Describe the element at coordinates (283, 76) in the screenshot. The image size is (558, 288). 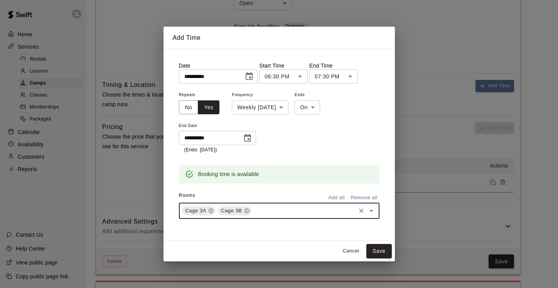
I see `div: 06:30 PM` at that location.